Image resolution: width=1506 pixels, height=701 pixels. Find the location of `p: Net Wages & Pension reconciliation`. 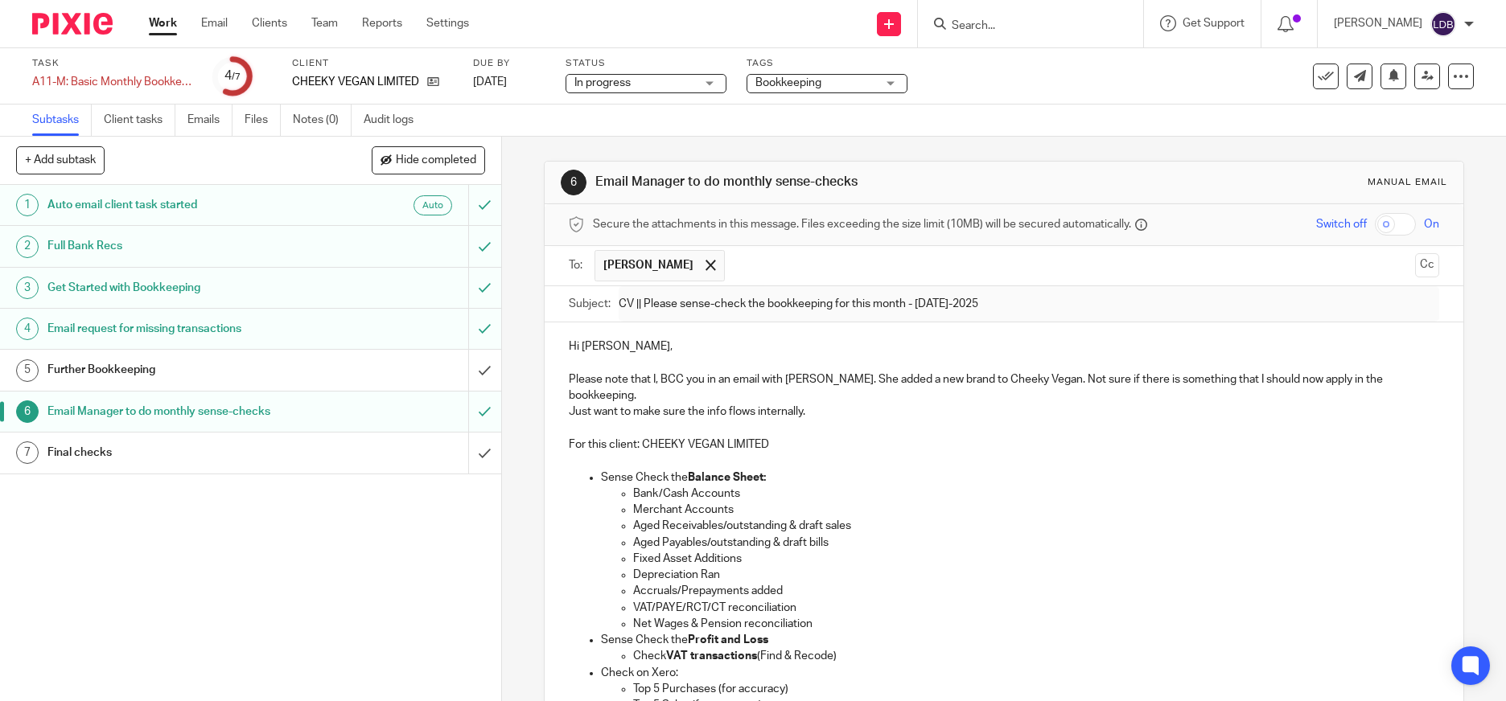

p: Net Wages & Pension reconciliation is located at coordinates (1036, 624).